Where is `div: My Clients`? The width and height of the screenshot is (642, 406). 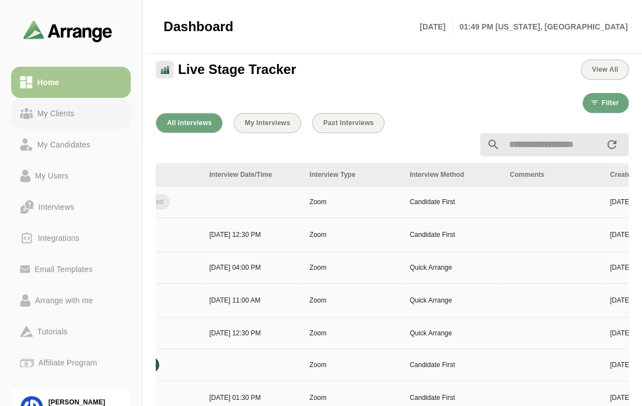 div: My Clients is located at coordinates (56, 114).